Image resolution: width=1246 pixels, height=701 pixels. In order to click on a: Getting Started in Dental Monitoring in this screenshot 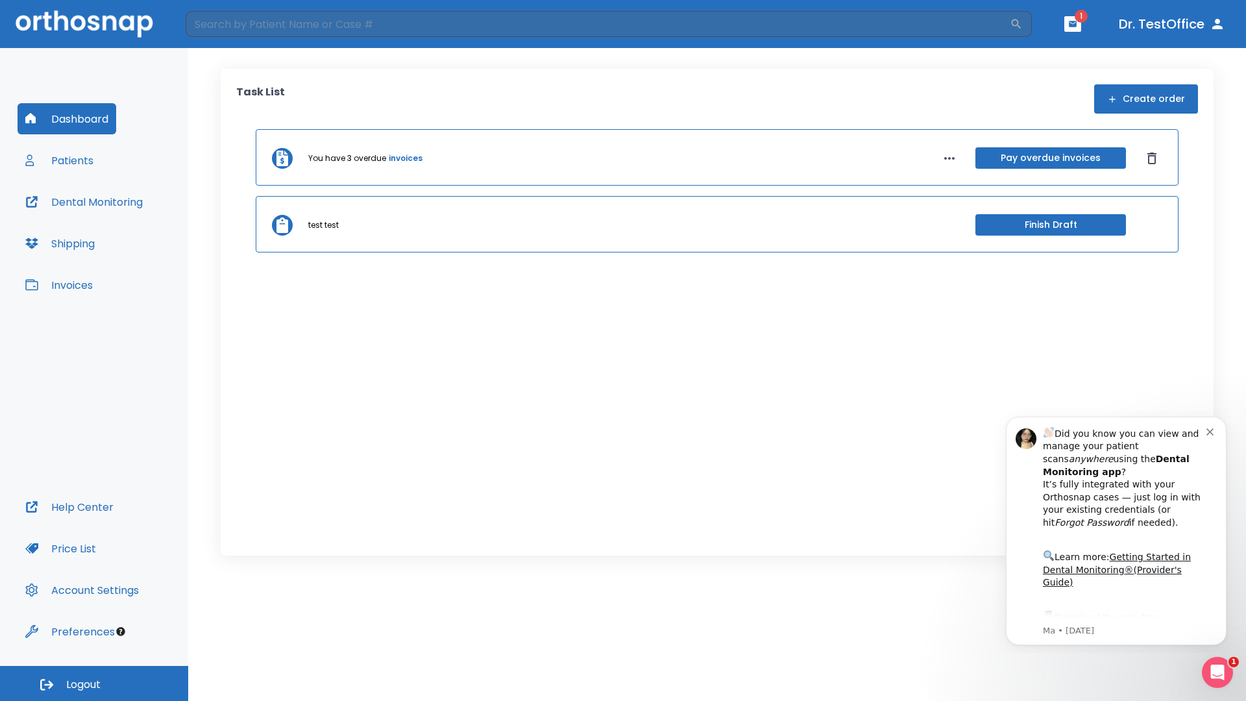, I will do `click(130, 158)`.